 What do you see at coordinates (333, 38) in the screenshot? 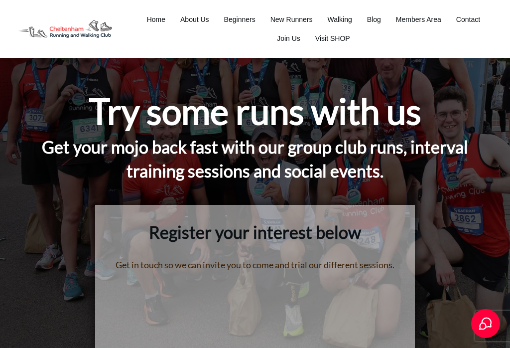
I see `span: Visit SHOP` at bounding box center [333, 38].